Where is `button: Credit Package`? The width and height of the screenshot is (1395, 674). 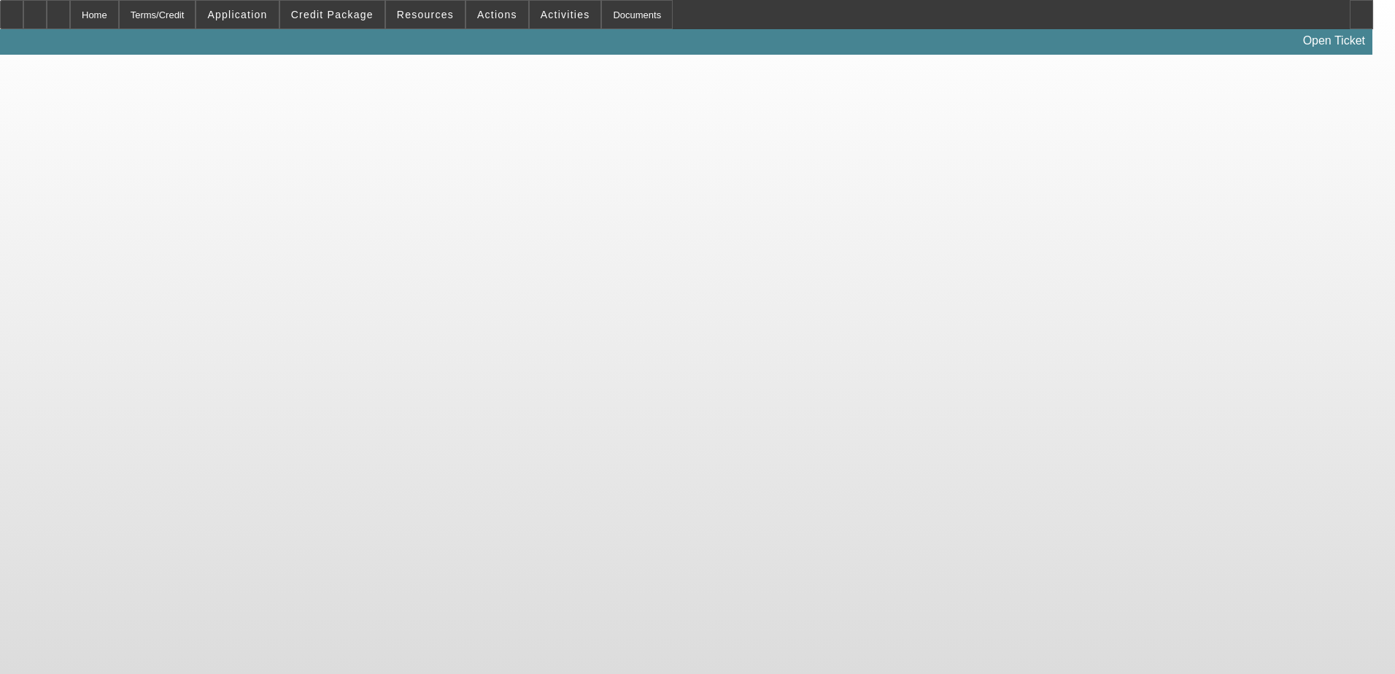 button: Credit Package is located at coordinates (332, 15).